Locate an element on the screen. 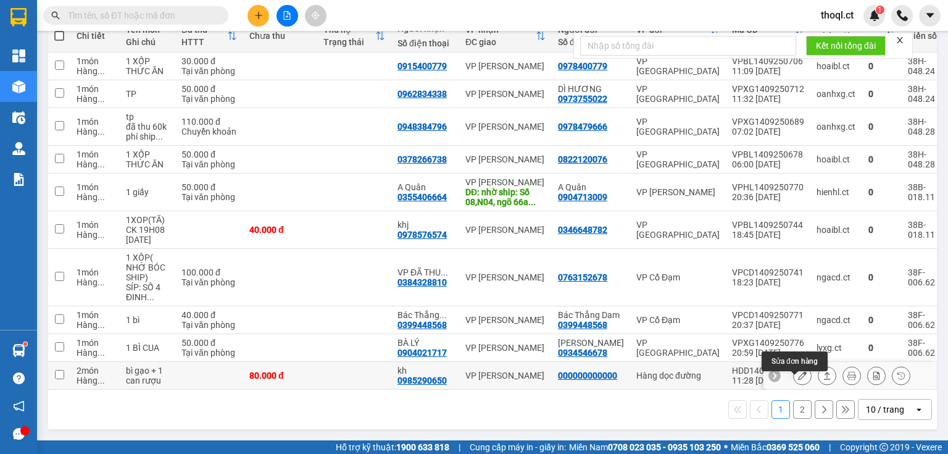 The width and height of the screenshot is (948, 454). div: VPXG1409250712 is located at coordinates (768, 89).